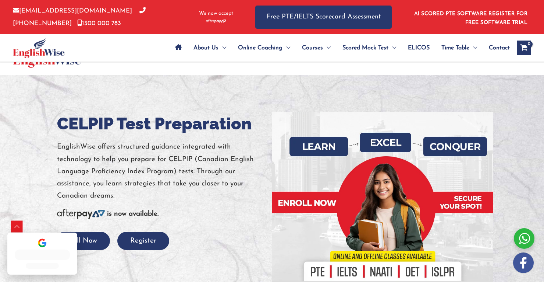  Describe the element at coordinates (471, 17) in the screenshot. I see `aside: Header Widget 1` at that location.